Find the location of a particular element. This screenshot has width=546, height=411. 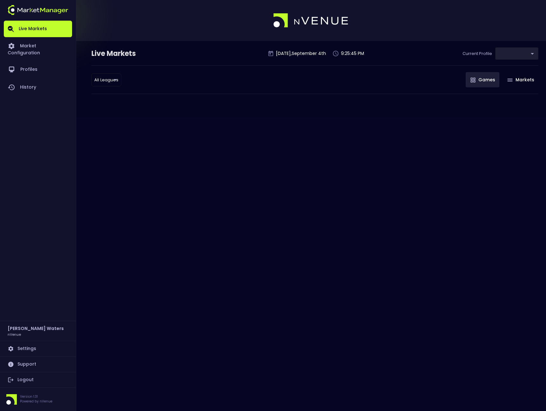

p: Powered by nVenue is located at coordinates (36, 401).